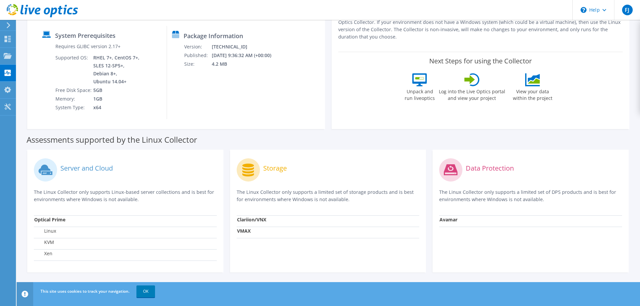 This screenshot has height=306, width=640. I want to click on label: Server and Cloud, so click(87, 168).